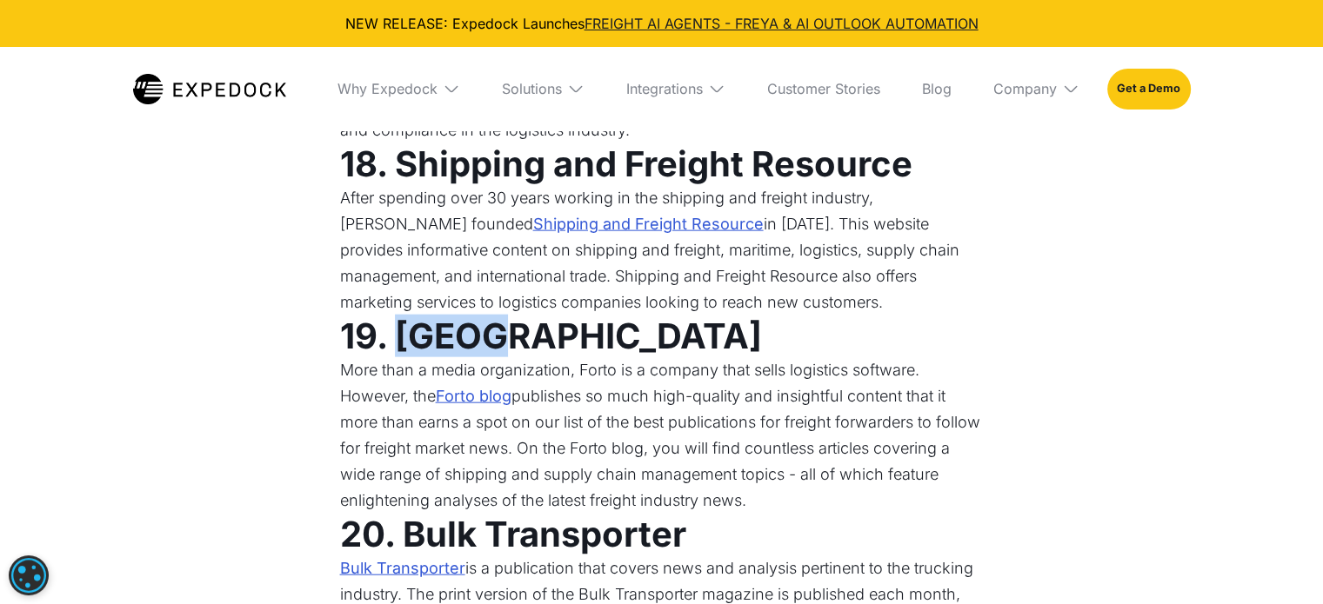  What do you see at coordinates (937, 89) in the screenshot?
I see `a: Blog` at bounding box center [937, 89].